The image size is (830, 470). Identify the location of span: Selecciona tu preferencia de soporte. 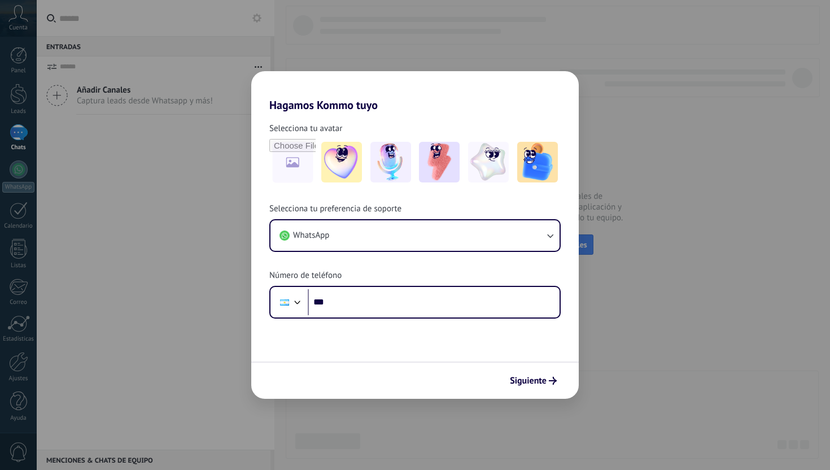
(335, 209).